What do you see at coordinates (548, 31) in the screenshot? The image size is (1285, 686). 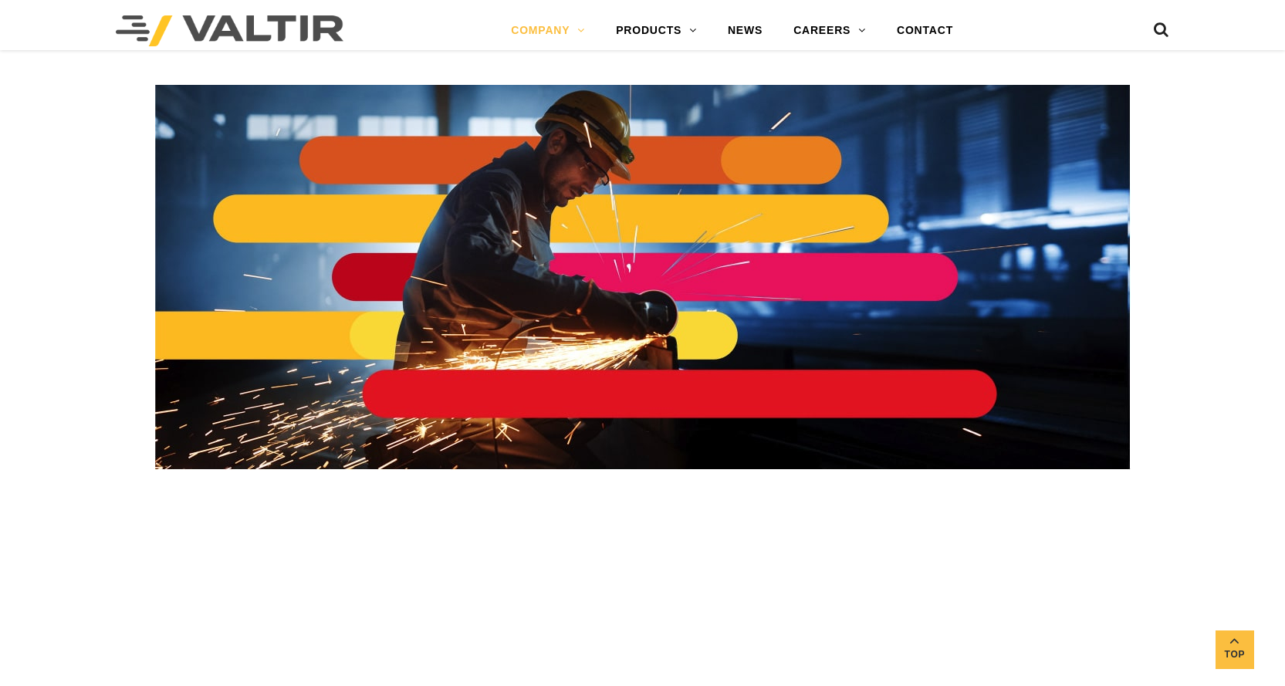 I see `a: COMPANY` at bounding box center [548, 31].